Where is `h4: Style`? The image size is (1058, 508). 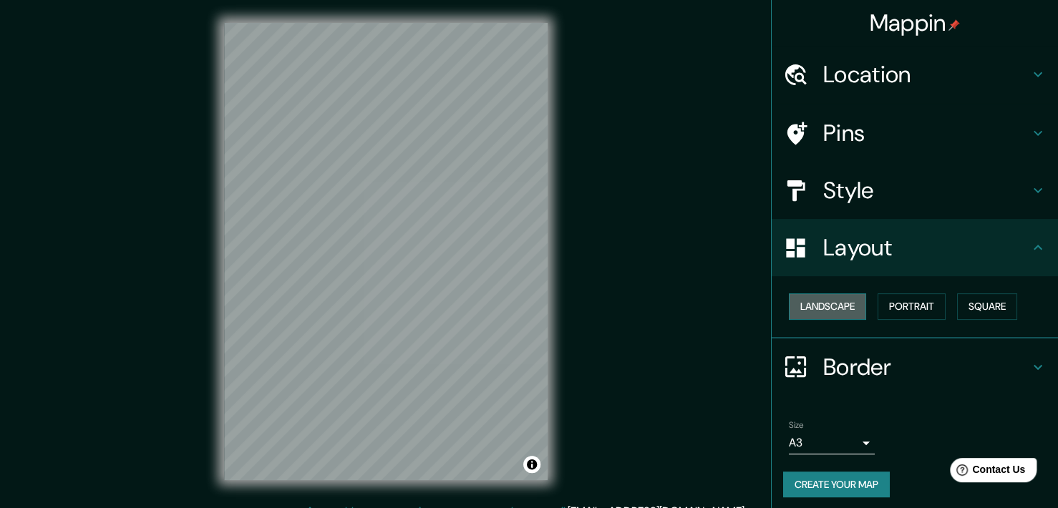
h4: Style is located at coordinates (926, 190).